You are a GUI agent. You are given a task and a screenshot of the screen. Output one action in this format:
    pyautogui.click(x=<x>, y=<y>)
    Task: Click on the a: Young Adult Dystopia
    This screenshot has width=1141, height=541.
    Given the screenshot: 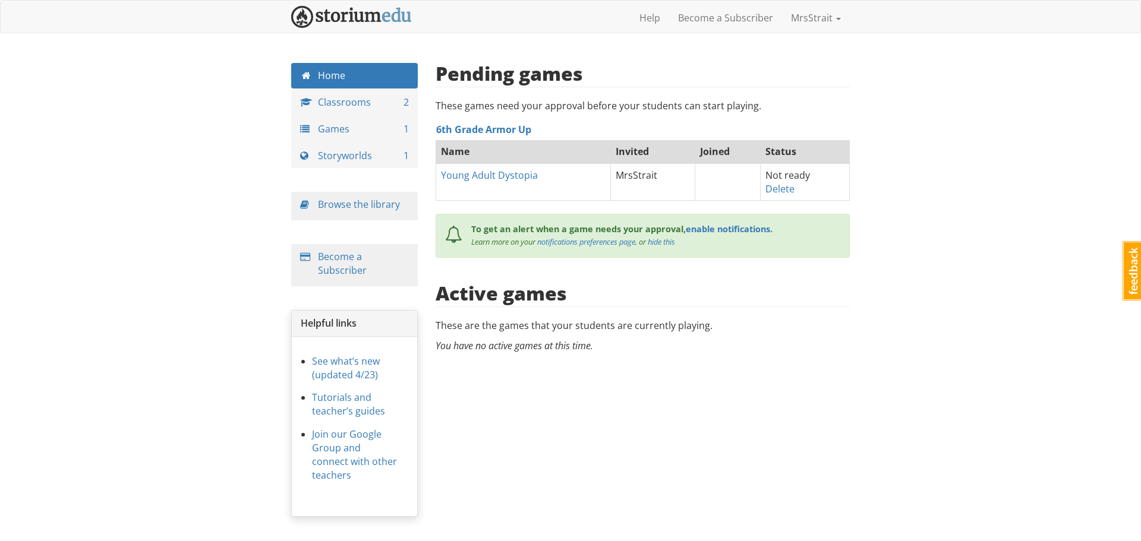 What is the action you would take?
    pyautogui.click(x=489, y=175)
    